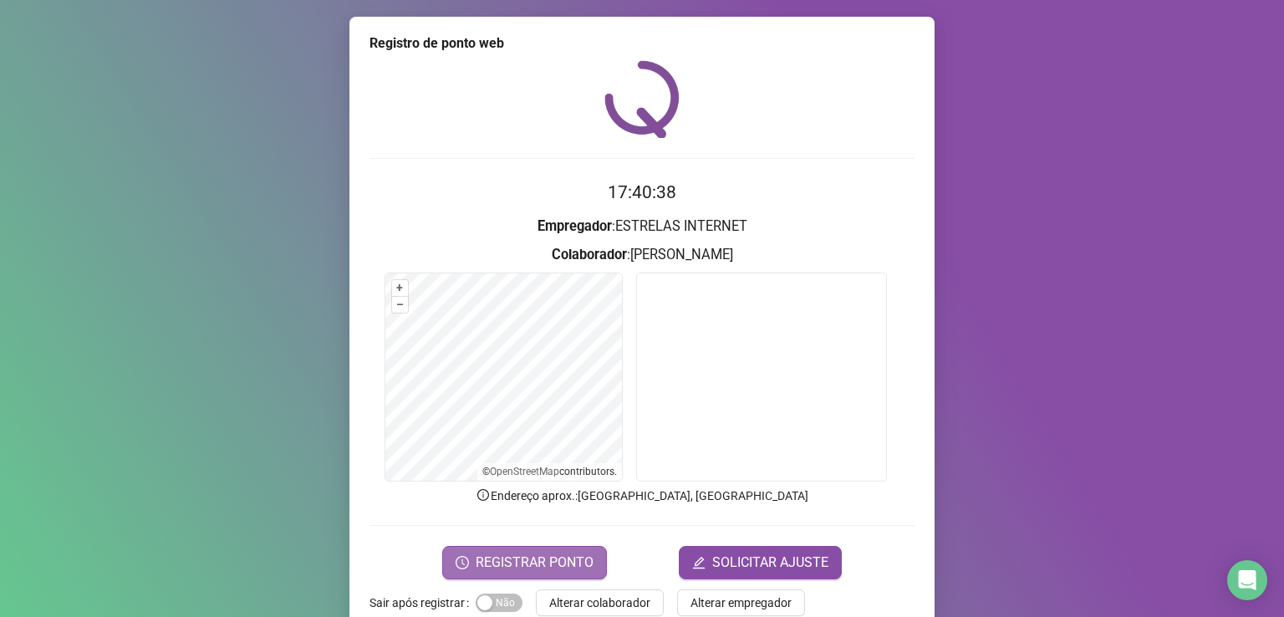 This screenshot has height=617, width=1284. I want to click on time: 17:40:38, so click(642, 192).